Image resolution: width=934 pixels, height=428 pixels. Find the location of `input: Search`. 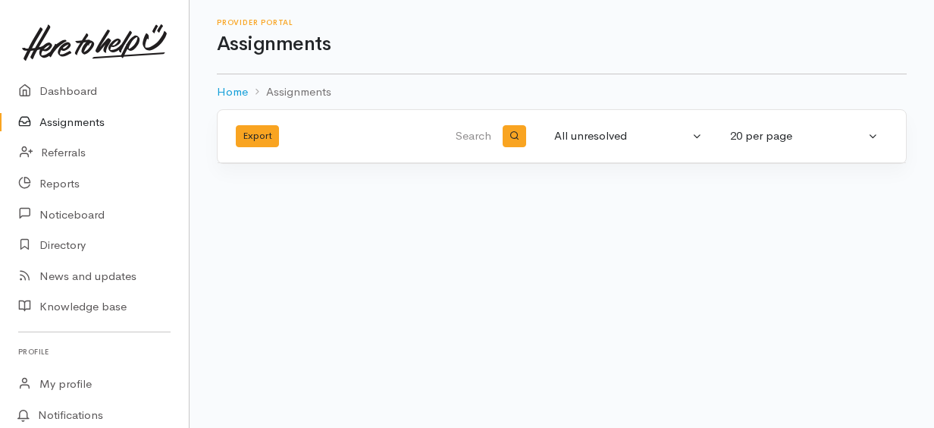

input: Search is located at coordinates (442, 136).